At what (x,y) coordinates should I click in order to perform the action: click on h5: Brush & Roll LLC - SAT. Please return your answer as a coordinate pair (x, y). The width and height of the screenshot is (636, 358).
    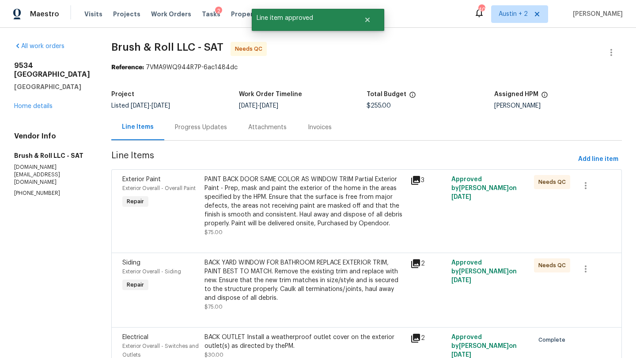
    Looking at the image, I should click on (52, 156).